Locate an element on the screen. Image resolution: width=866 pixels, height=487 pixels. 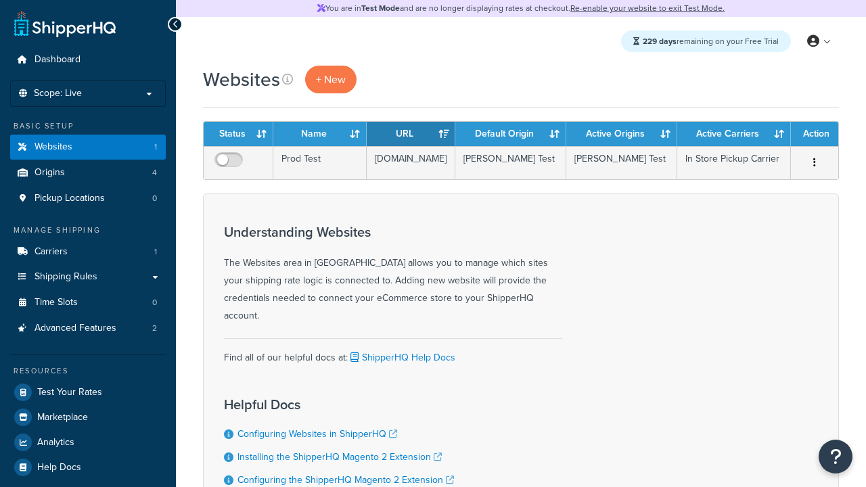
div: Basic Setup is located at coordinates (88, 126).